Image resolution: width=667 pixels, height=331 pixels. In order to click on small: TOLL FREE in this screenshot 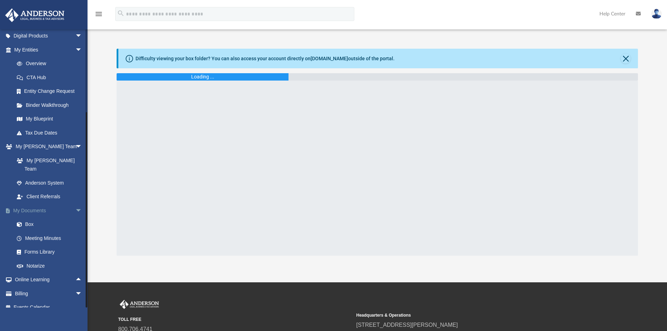, I will do `click(235, 319)`.